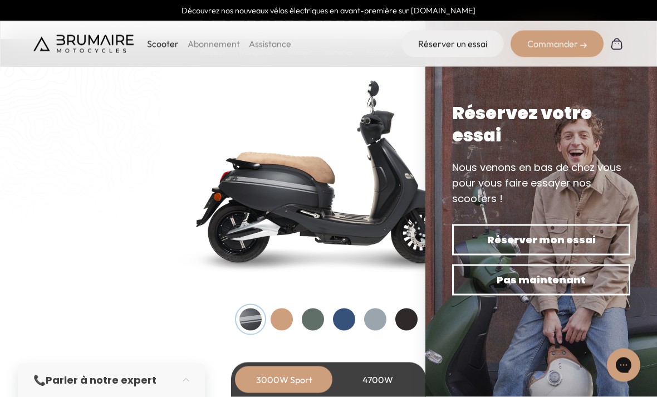 This screenshot has width=657, height=397. Describe the element at coordinates (584, 46) in the screenshot. I see `img: right-arrow-2.png` at that location.